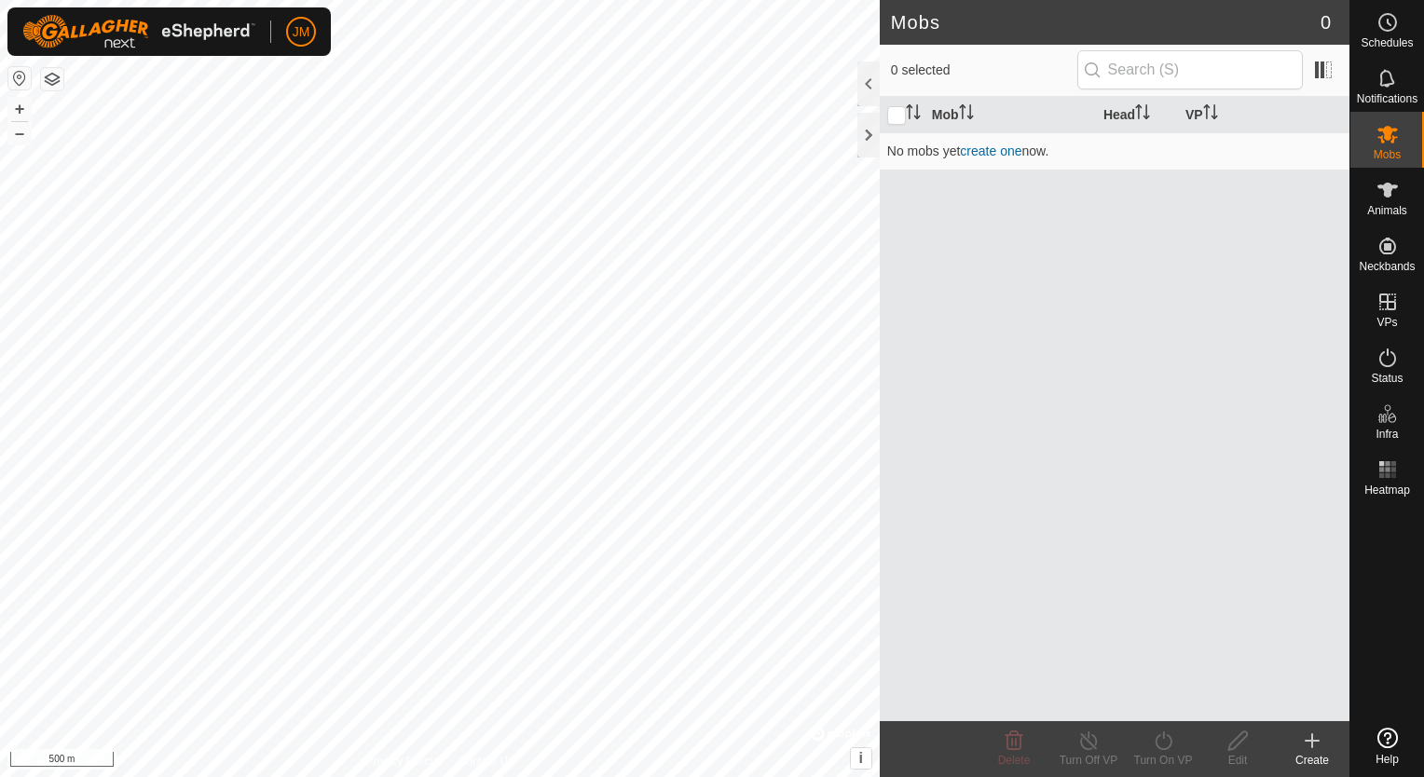  Describe the element at coordinates (1238, 760) in the screenshot. I see `div: Edit` at that location.